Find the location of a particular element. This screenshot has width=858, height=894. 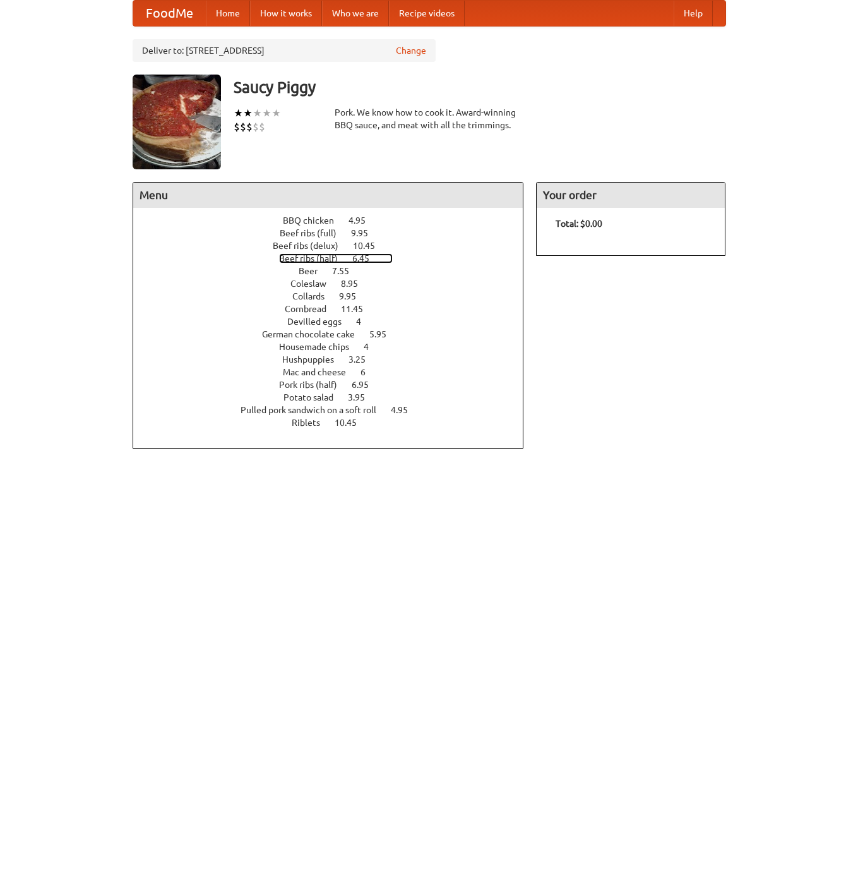

span: Riblets is located at coordinates (312, 422).